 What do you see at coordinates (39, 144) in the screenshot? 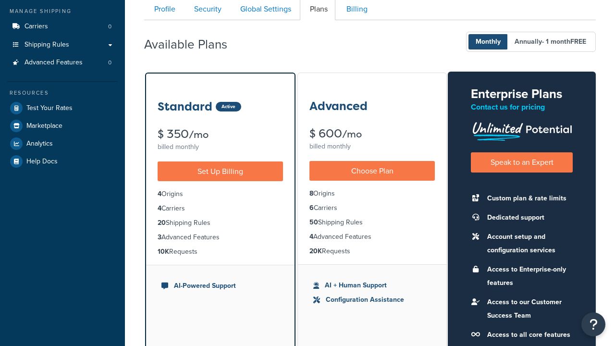
I see `span: Analytics` at bounding box center [39, 144].